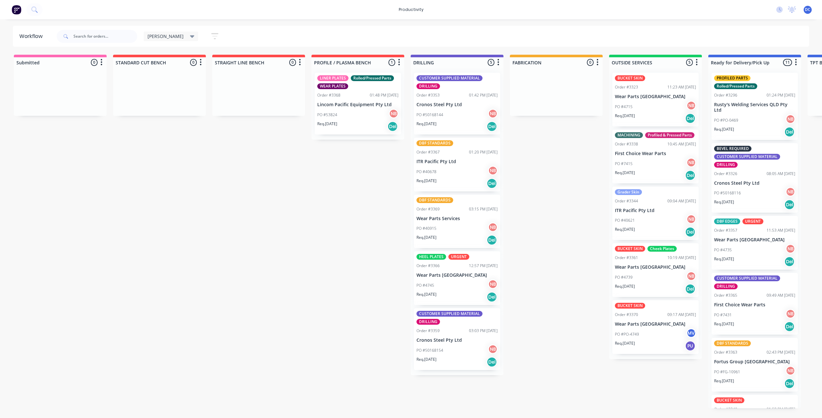 This screenshot has width=822, height=418. I want to click on p: First Choice Wear Parts, so click(755, 305).